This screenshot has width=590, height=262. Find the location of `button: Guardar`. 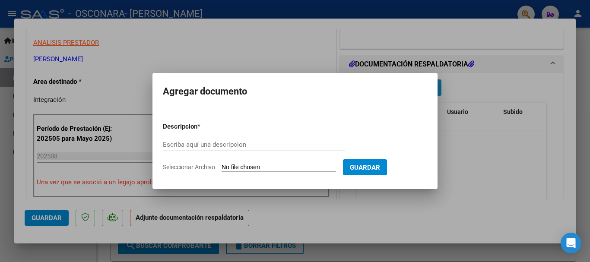

button: Guardar is located at coordinates (365, 167).